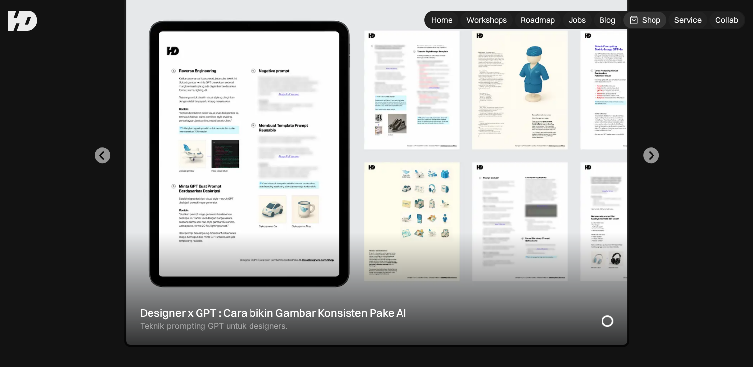 This screenshot has width=753, height=367. Describe the element at coordinates (538, 20) in the screenshot. I see `a: Roadmap` at that location.